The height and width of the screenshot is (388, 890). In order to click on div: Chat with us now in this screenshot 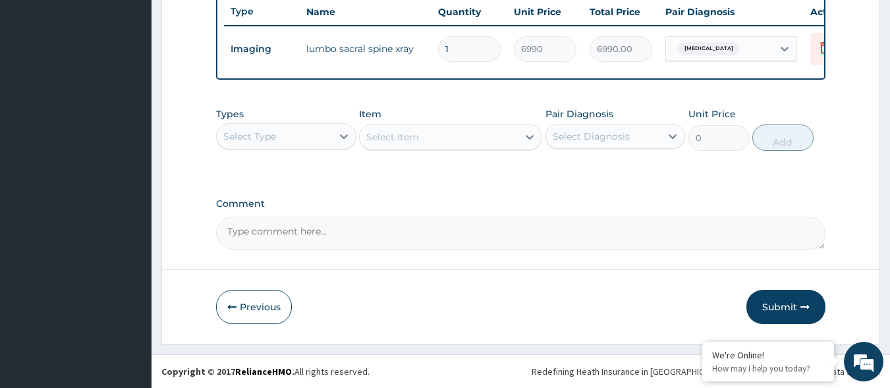, I will do `click(145, 82)`.